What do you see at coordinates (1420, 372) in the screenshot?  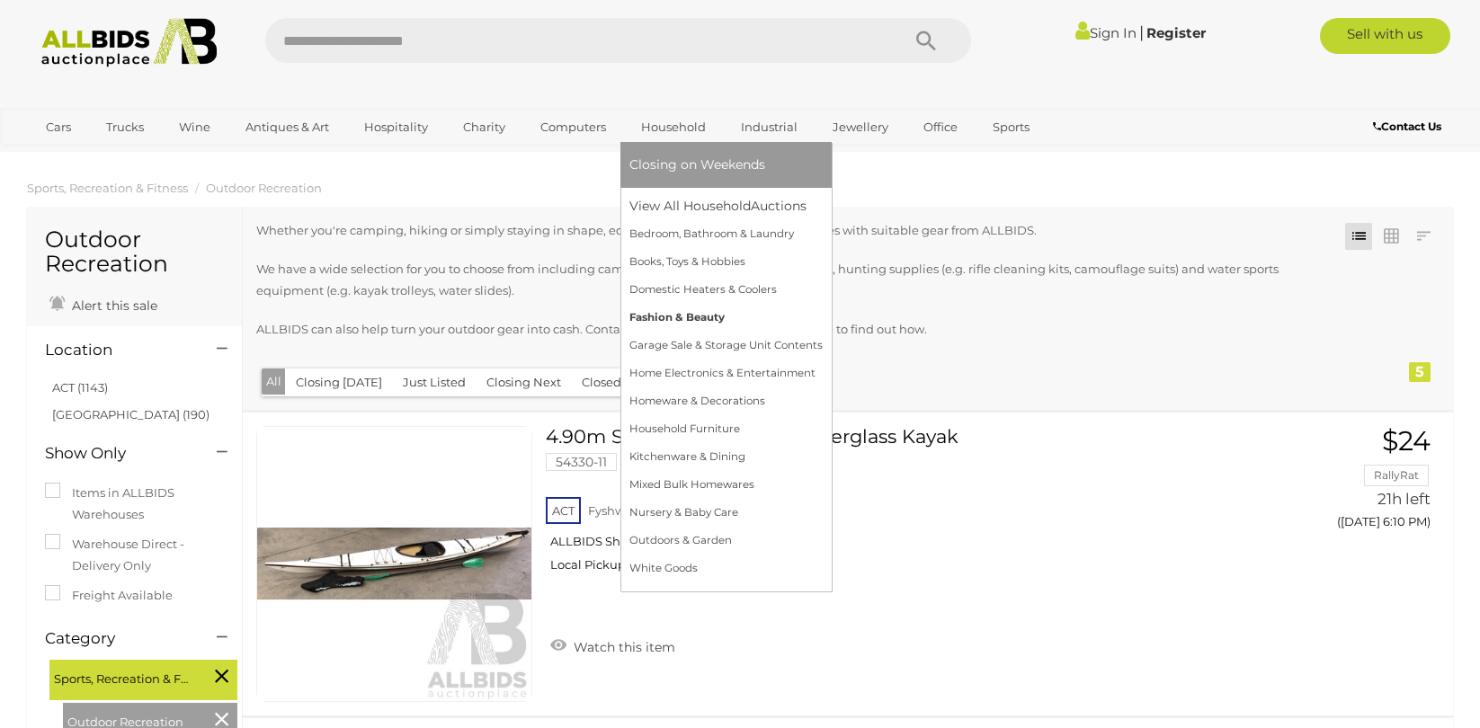 I see `div: 5` at bounding box center [1420, 372].